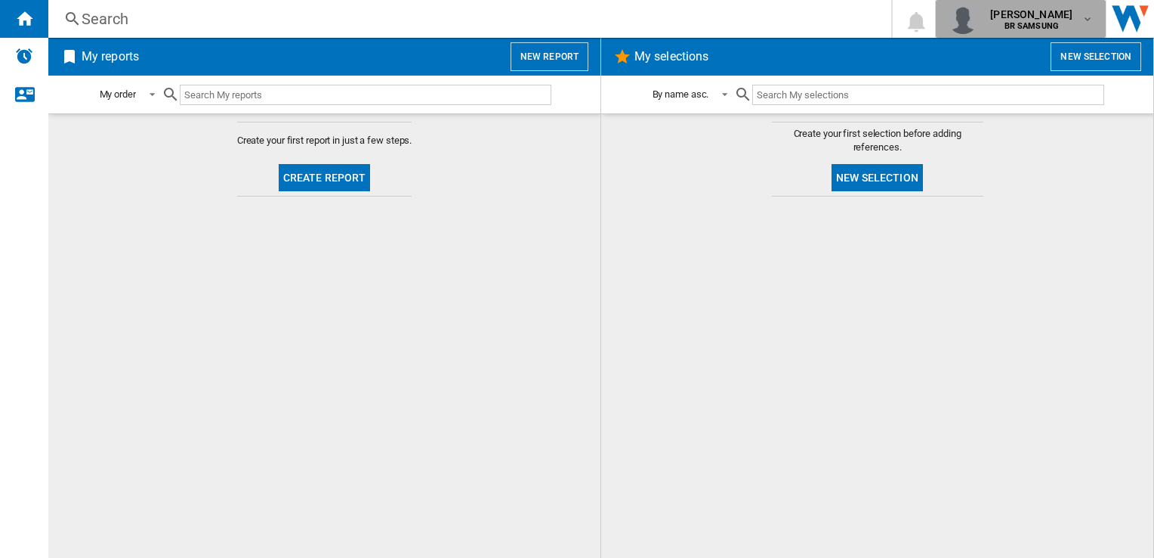 The width and height of the screenshot is (1154, 558). Describe the element at coordinates (549, 57) in the screenshot. I see `button: New report` at that location.